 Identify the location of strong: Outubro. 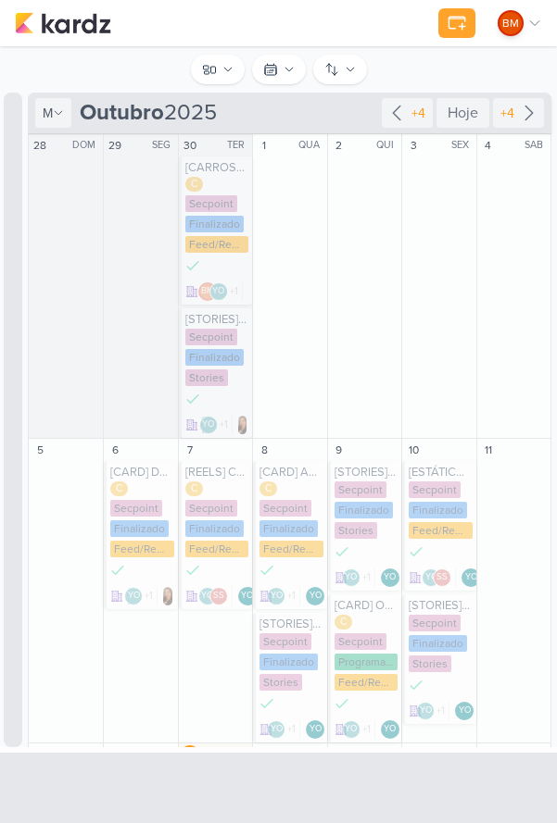
(121, 112).